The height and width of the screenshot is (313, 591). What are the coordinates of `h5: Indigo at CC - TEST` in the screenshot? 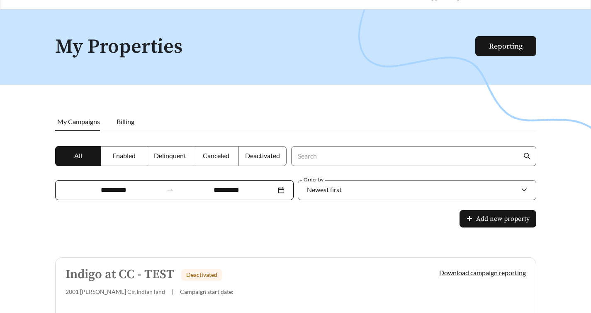 It's located at (120, 274).